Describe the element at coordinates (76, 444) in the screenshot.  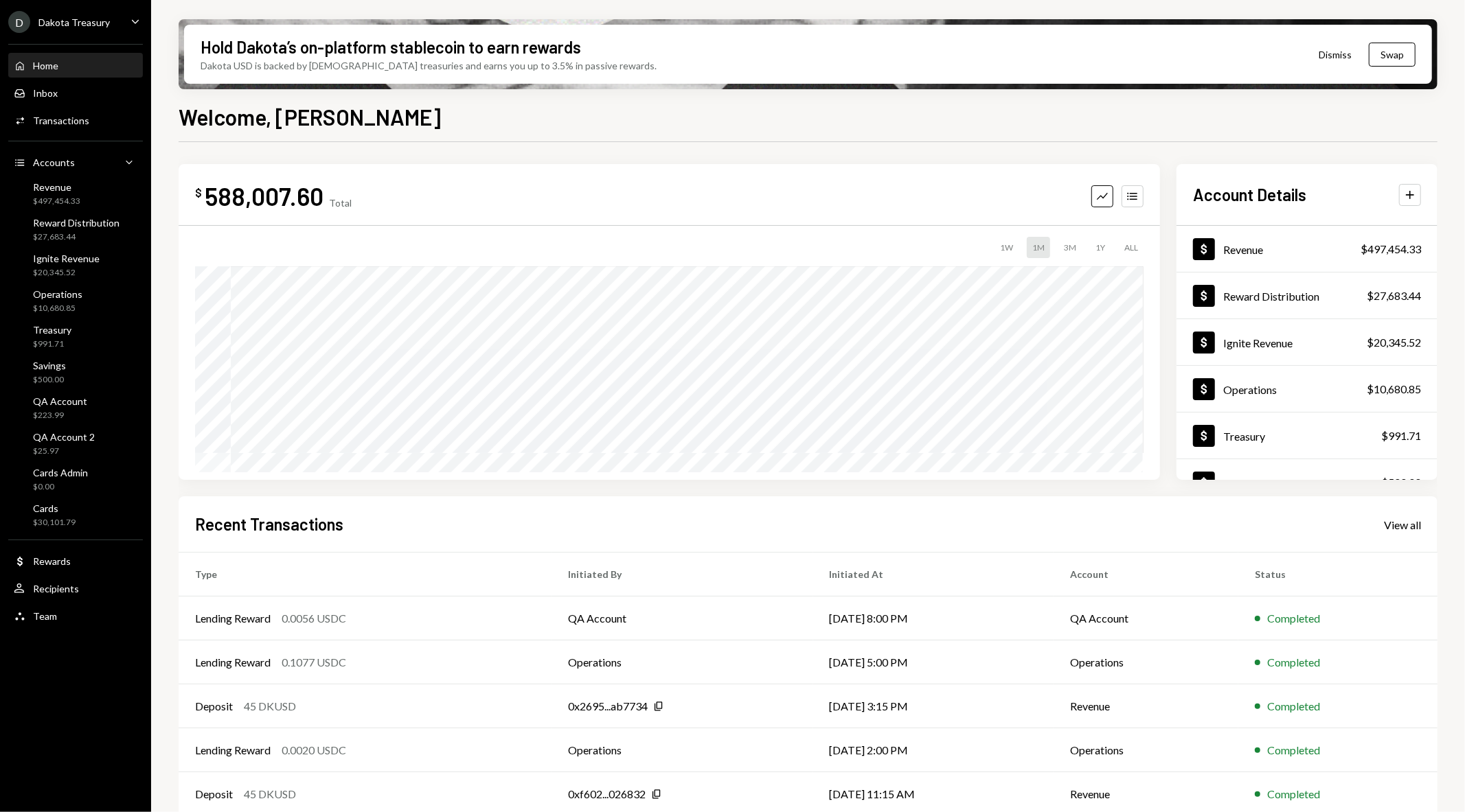
I see `a: QA Account 2$25.97` at that location.